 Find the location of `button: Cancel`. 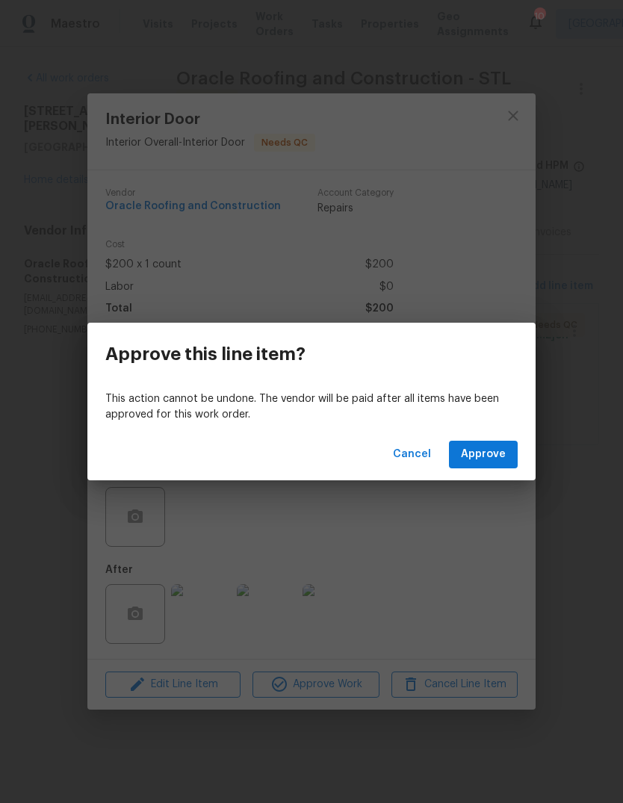

button: Cancel is located at coordinates (412, 454).